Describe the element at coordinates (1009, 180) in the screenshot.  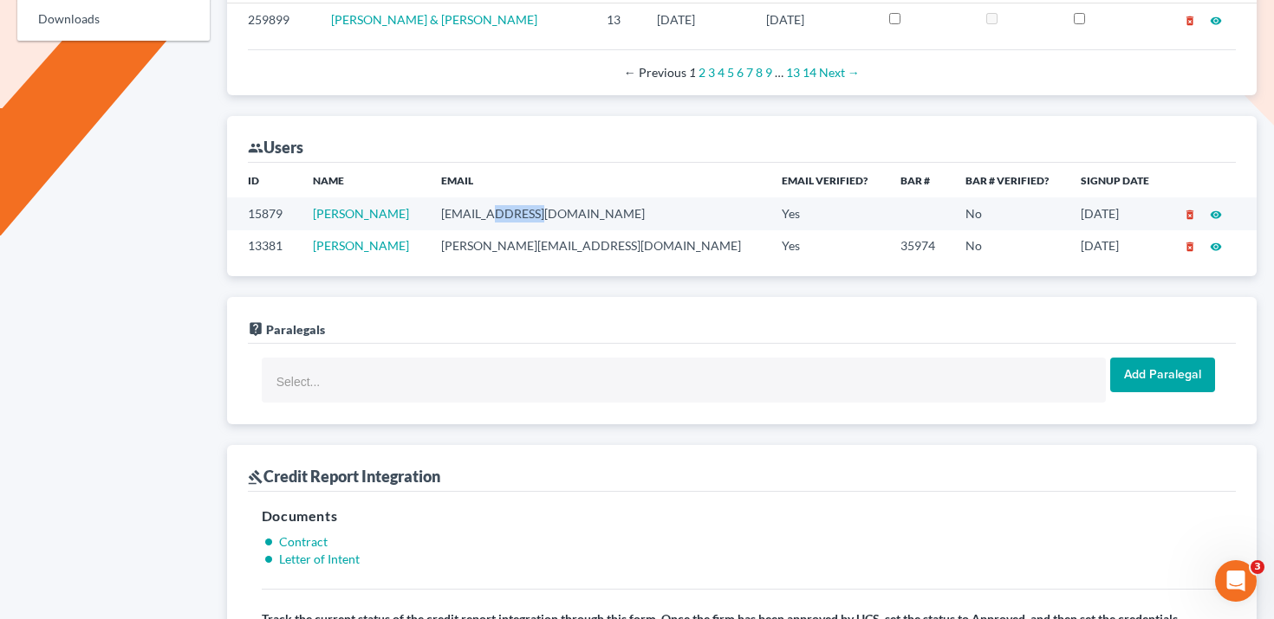
I see `th: Bar # Verified?` at that location.